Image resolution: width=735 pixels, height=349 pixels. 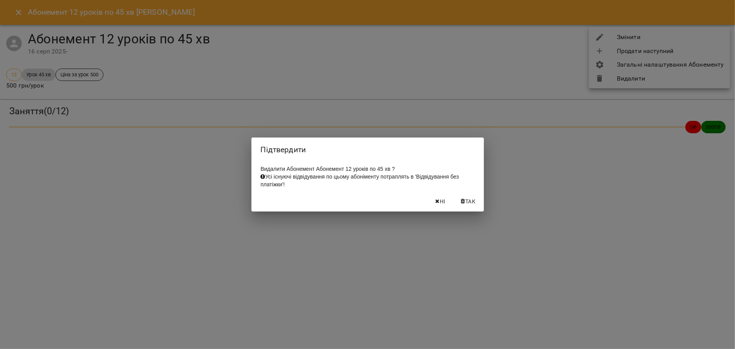 What do you see at coordinates (470, 201) in the screenshot?
I see `span: Так` at bounding box center [470, 201].